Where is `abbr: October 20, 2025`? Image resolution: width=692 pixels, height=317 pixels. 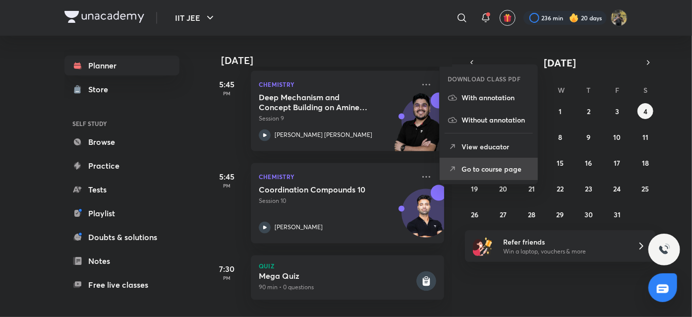 abbr: October 20, 2025 is located at coordinates (503, 188).